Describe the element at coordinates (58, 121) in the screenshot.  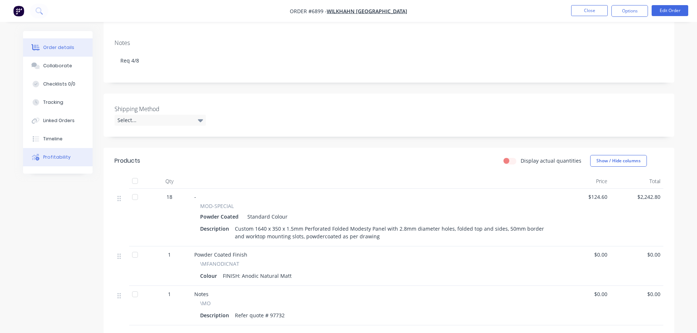
I see `button: Linked Orders` at that location.